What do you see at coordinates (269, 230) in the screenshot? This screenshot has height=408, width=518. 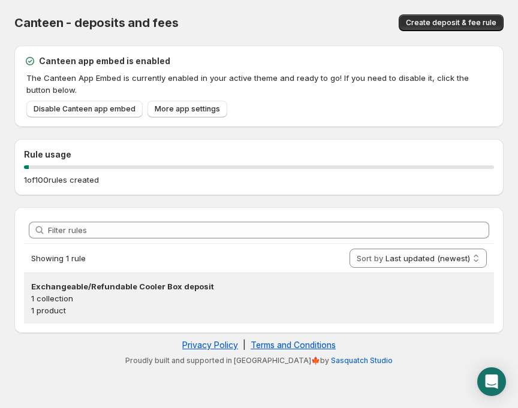 I see `input: Filter rules` at bounding box center [269, 230].